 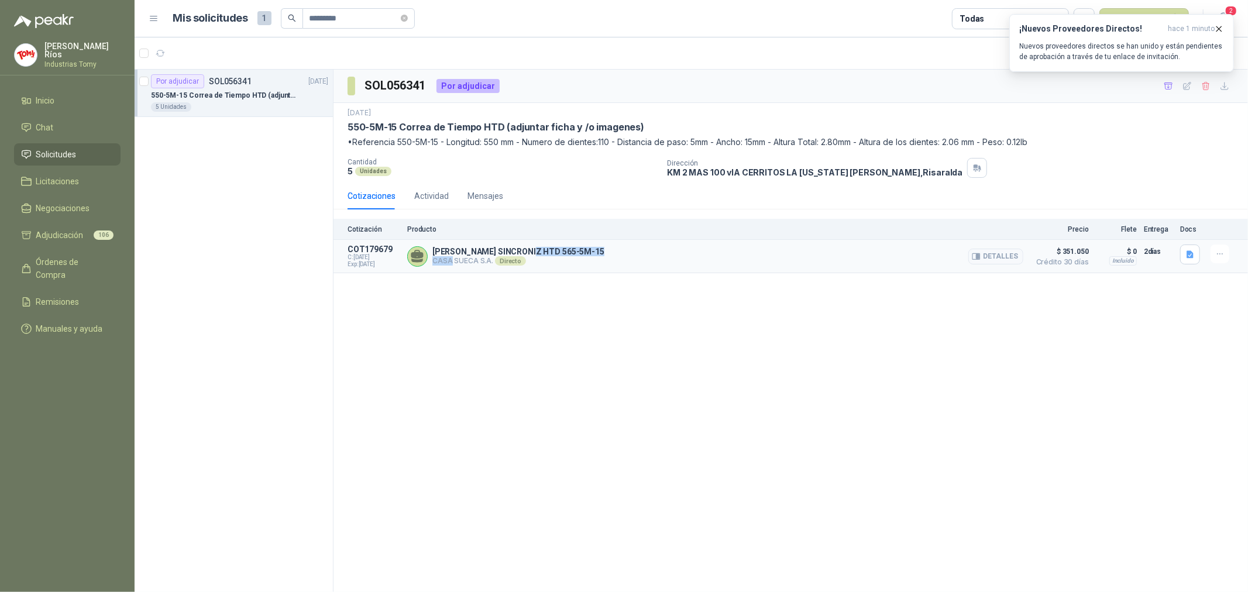 I want to click on p: Nuevos proveedores directos se han unido y están pendientes de aprobación a través de tu enlace d..., so click(x=1121, y=51).